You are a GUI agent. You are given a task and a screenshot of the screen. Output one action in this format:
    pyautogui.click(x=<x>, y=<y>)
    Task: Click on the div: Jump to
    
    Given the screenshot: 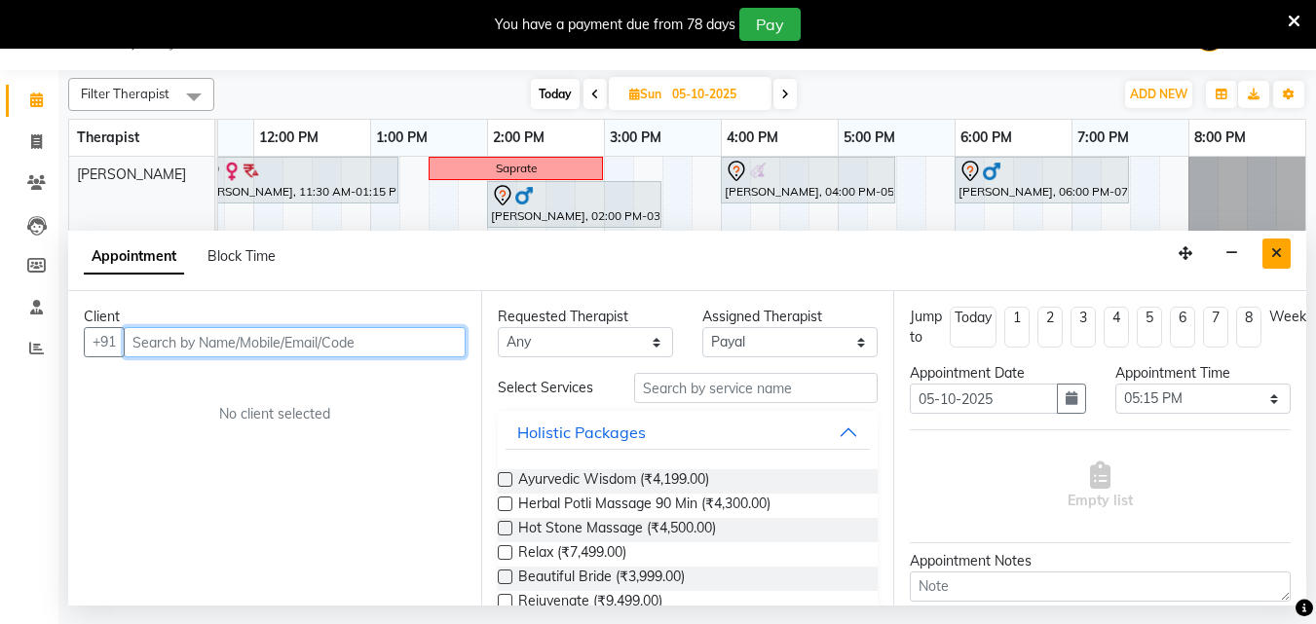 What is the action you would take?
    pyautogui.click(x=925, y=327)
    